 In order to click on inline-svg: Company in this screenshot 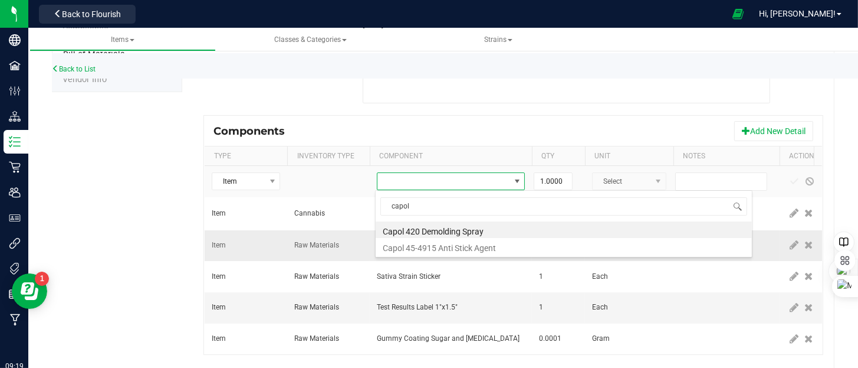, I will do `click(15, 40)`.